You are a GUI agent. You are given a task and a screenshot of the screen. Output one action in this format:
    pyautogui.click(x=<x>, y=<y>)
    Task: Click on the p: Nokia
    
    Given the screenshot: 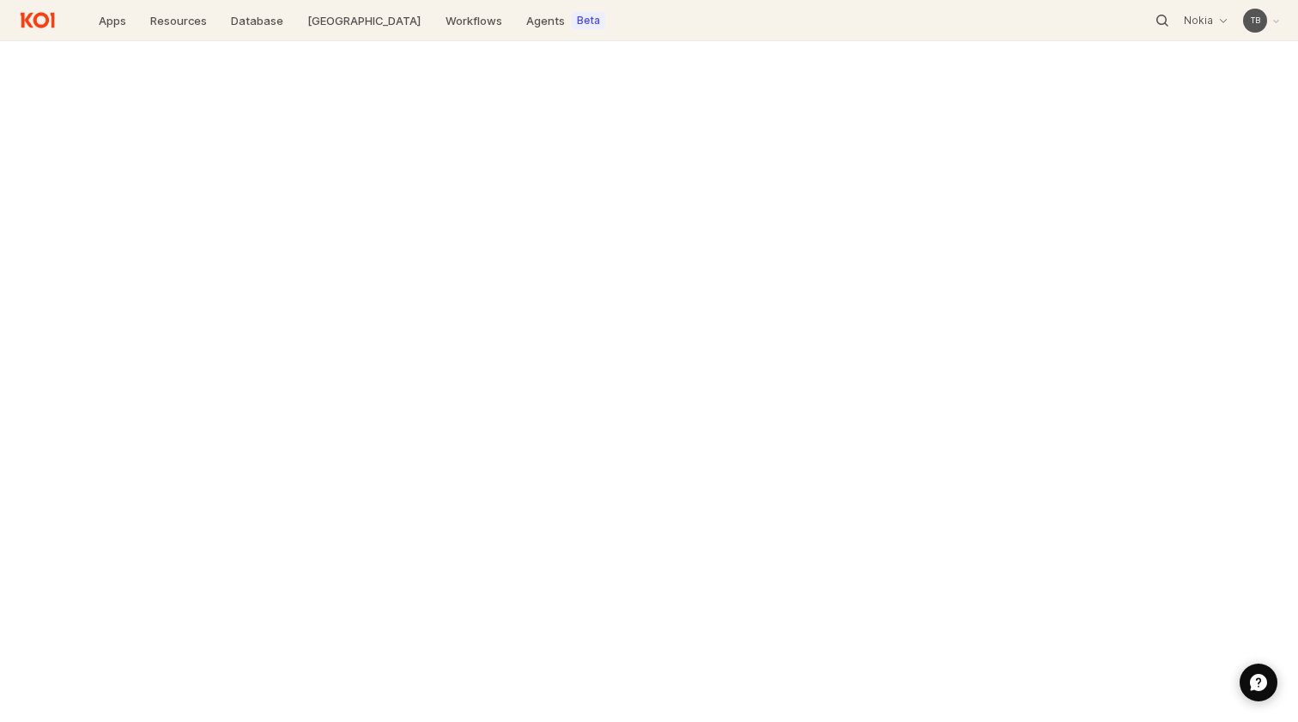 What is the action you would take?
    pyautogui.click(x=1198, y=21)
    